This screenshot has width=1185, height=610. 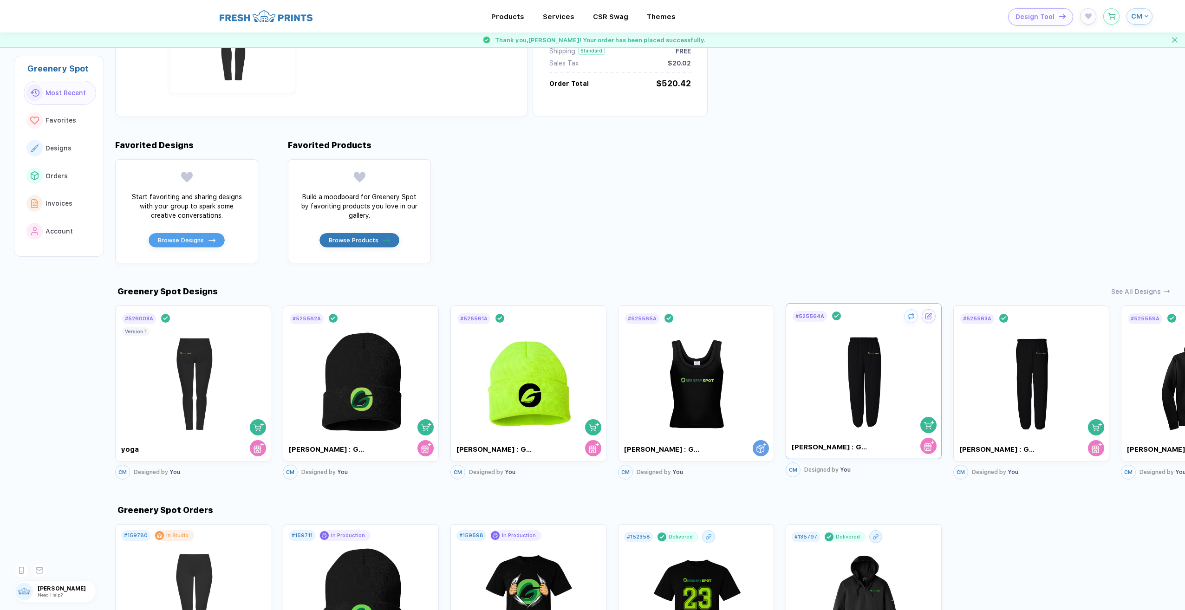 What do you see at coordinates (569, 84) in the screenshot?
I see `div: Order Total` at bounding box center [569, 84].